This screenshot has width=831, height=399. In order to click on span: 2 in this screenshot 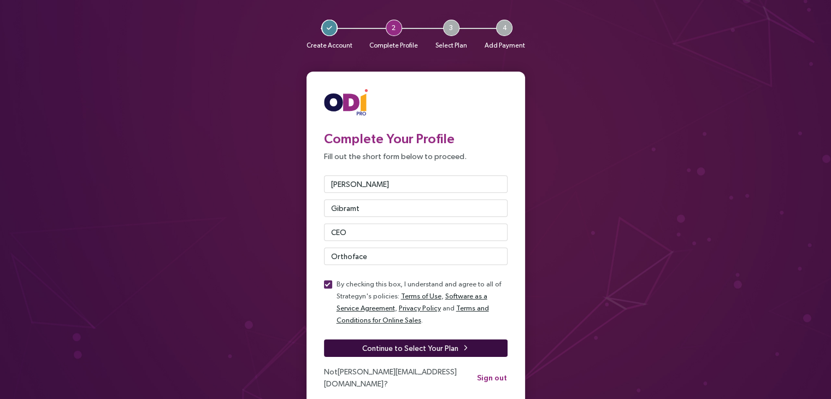, I will do `click(394, 28)`.